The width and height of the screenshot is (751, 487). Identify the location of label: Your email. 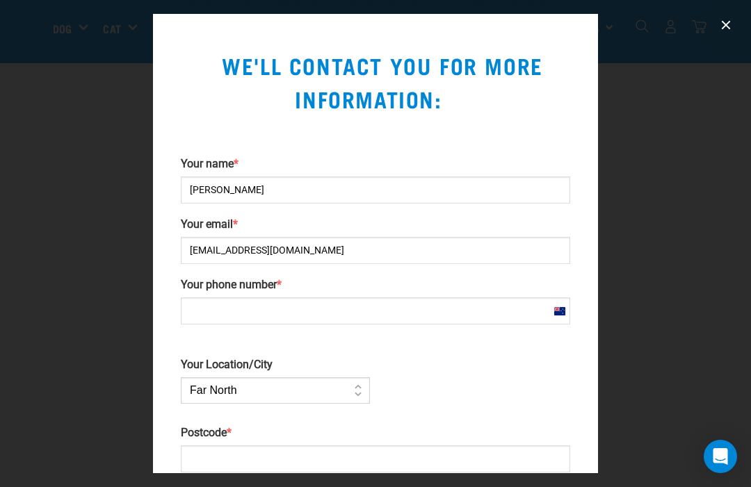
(376, 225).